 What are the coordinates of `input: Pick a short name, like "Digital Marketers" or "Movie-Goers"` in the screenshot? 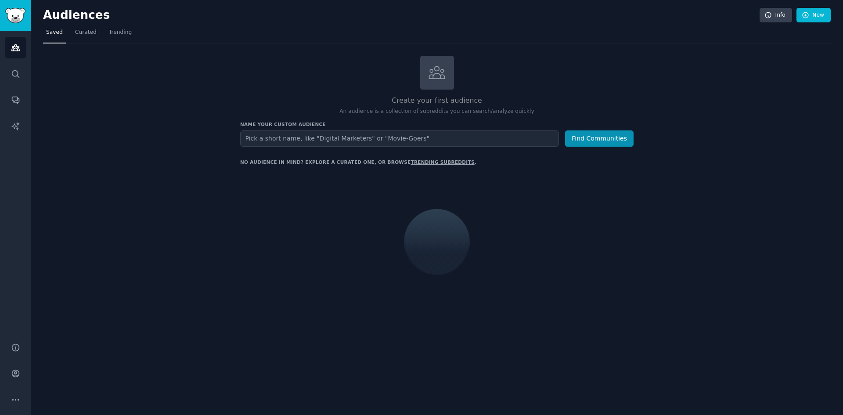 It's located at (400, 138).